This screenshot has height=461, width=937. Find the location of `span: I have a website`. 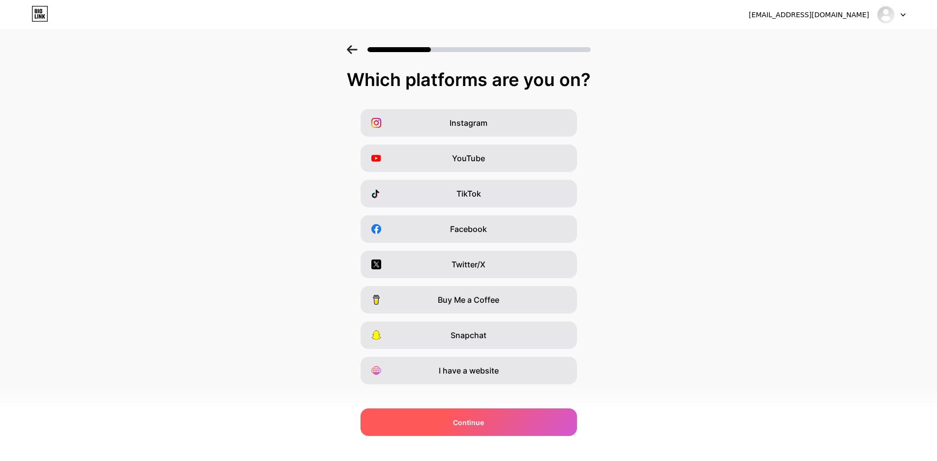

span: I have a website is located at coordinates (469, 371).